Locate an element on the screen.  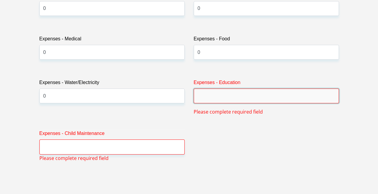
input: Expenses - Child Maintenance is located at coordinates (112, 147).